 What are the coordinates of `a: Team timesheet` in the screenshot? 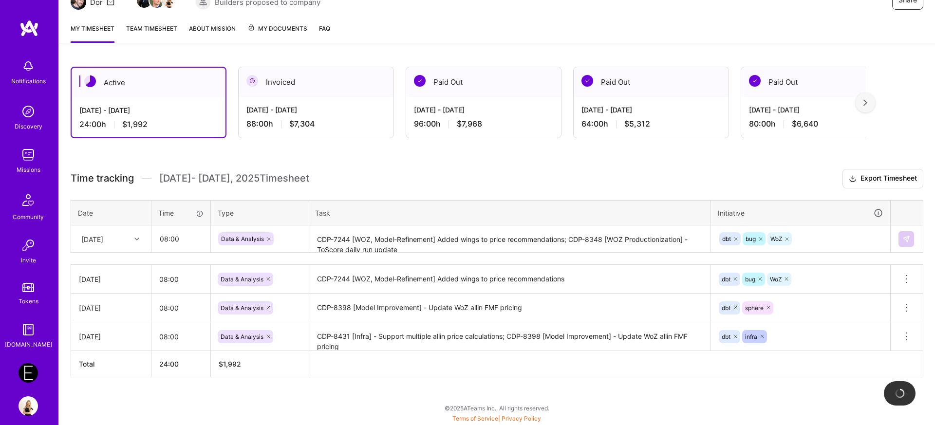 It's located at (151, 33).